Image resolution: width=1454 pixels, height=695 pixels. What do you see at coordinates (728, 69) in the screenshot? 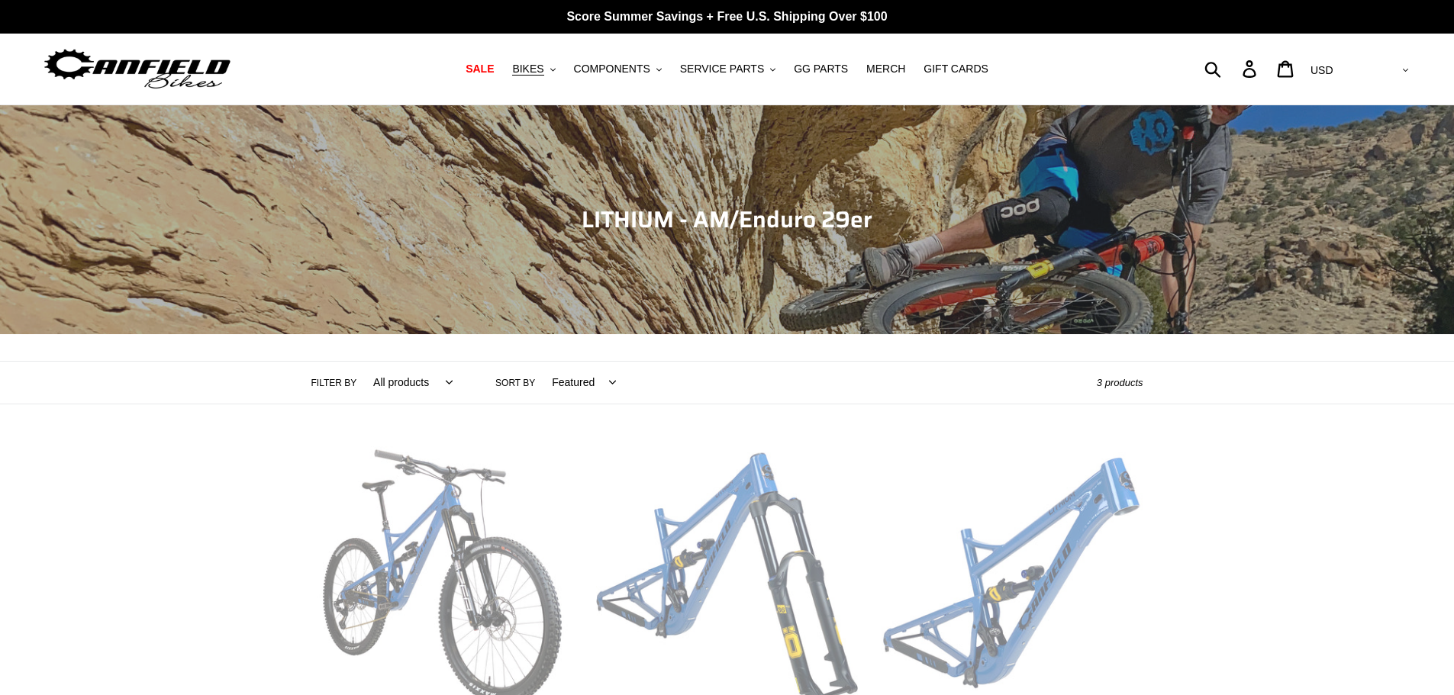
I see `button: SERVICE PARTS` at bounding box center [728, 69].